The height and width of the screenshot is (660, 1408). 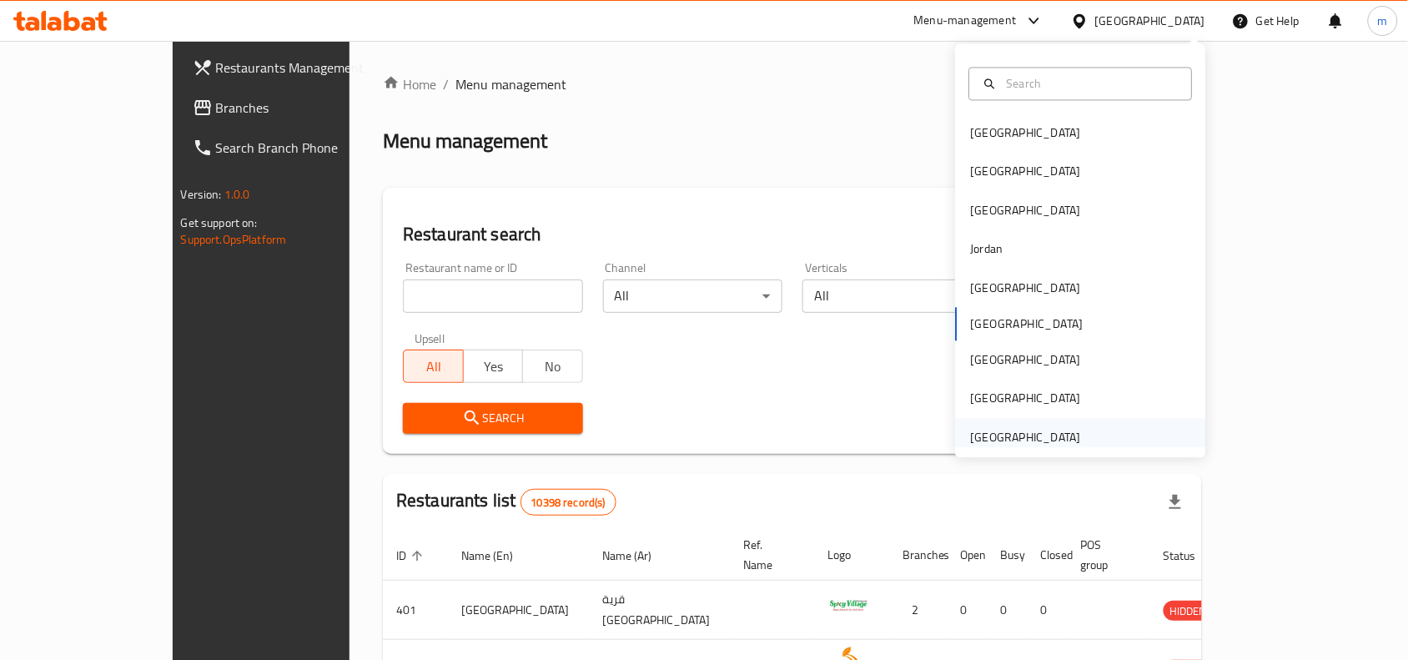 I want to click on div: Total records count, so click(x=568, y=502).